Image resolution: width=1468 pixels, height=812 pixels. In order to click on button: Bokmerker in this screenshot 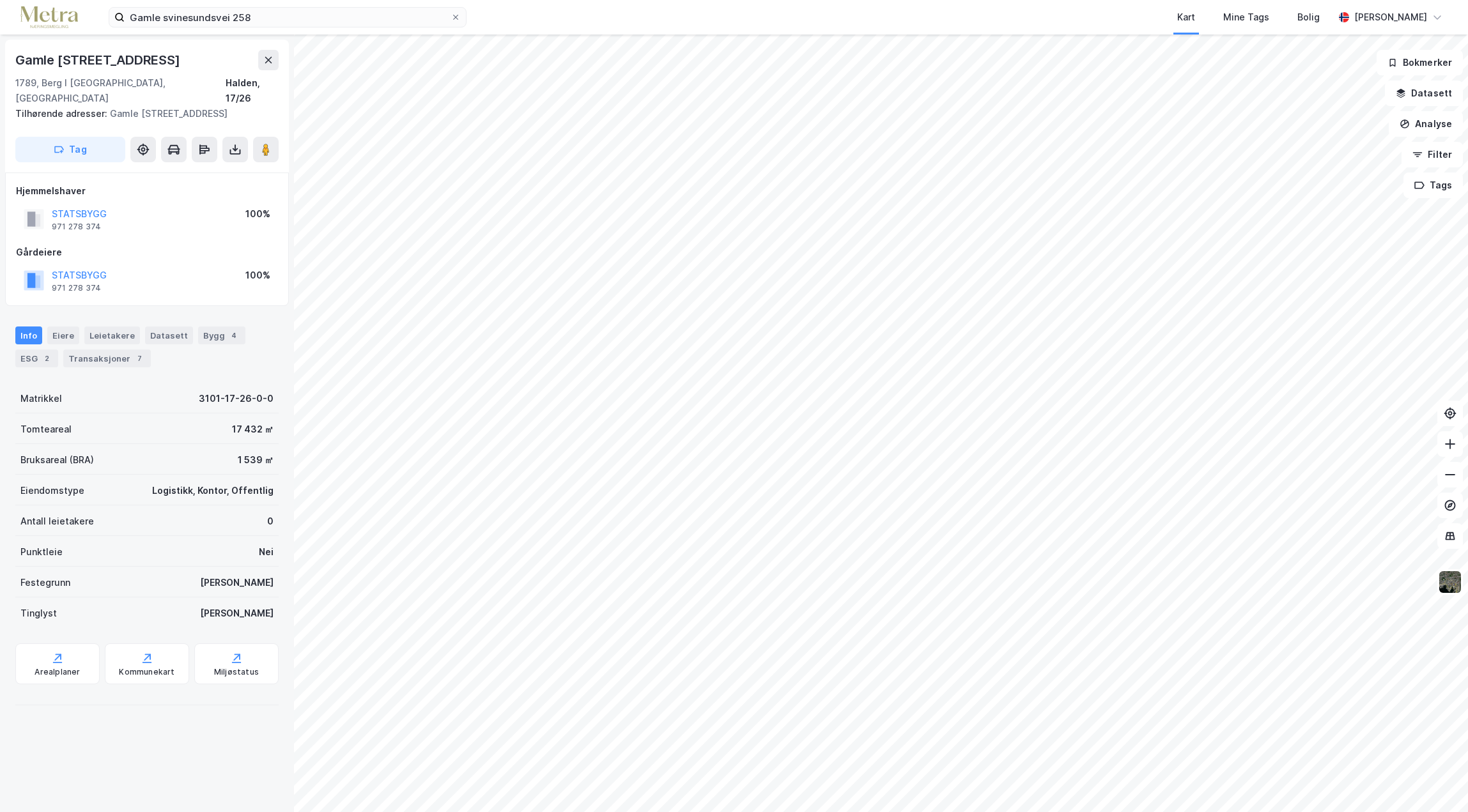, I will do `click(1419, 62)`.